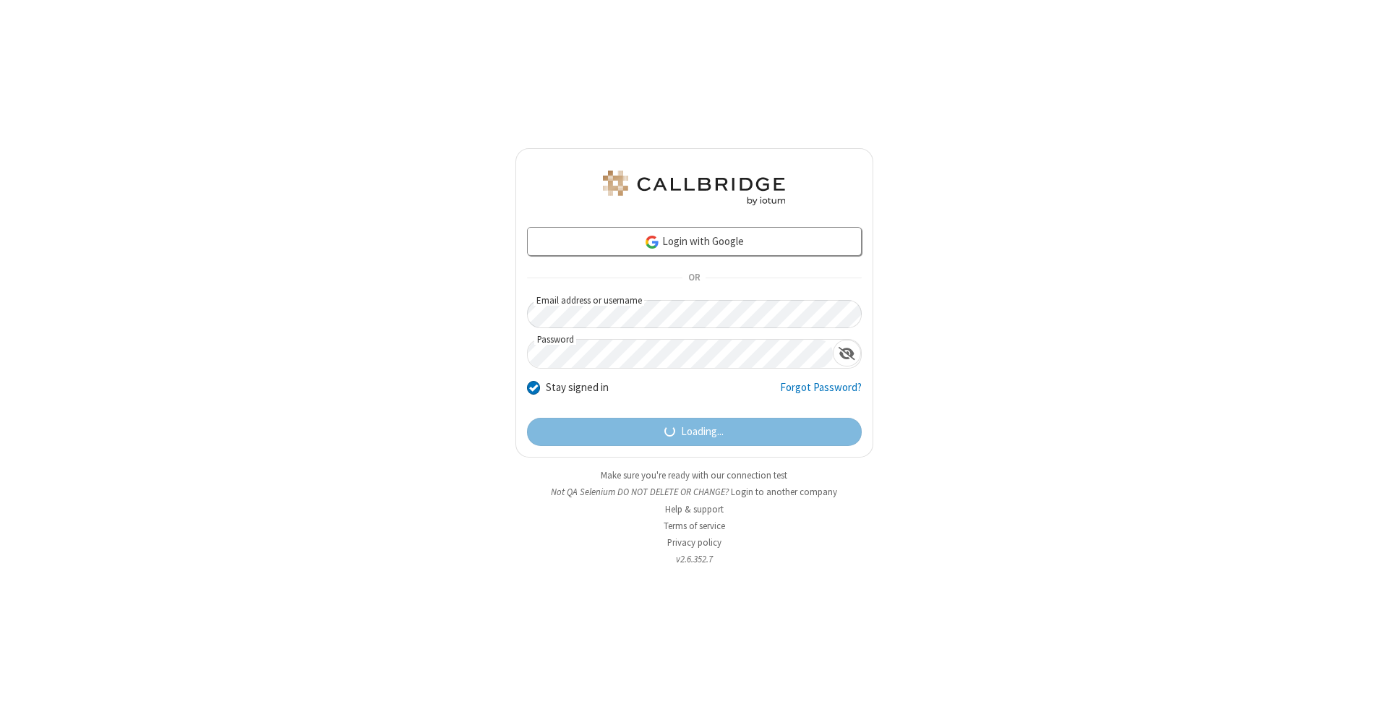 The width and height of the screenshot is (1388, 725). I want to click on div: Show password, so click(846, 353).